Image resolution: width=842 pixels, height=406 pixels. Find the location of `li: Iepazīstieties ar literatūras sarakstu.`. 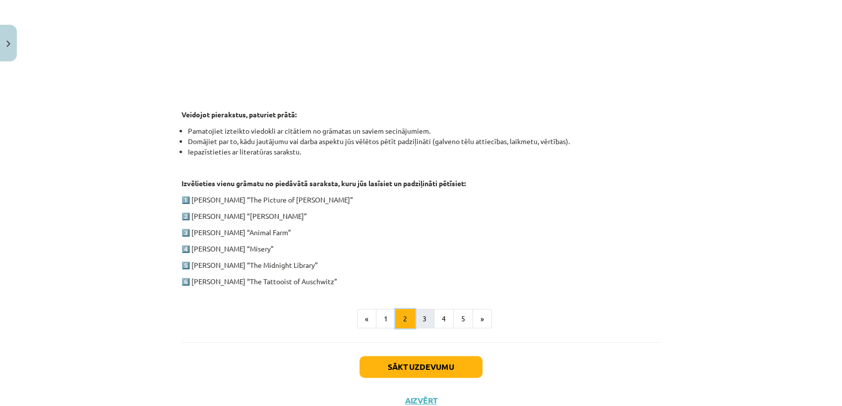

li: Iepazīstieties ar literatūras sarakstu. is located at coordinates (424, 152).